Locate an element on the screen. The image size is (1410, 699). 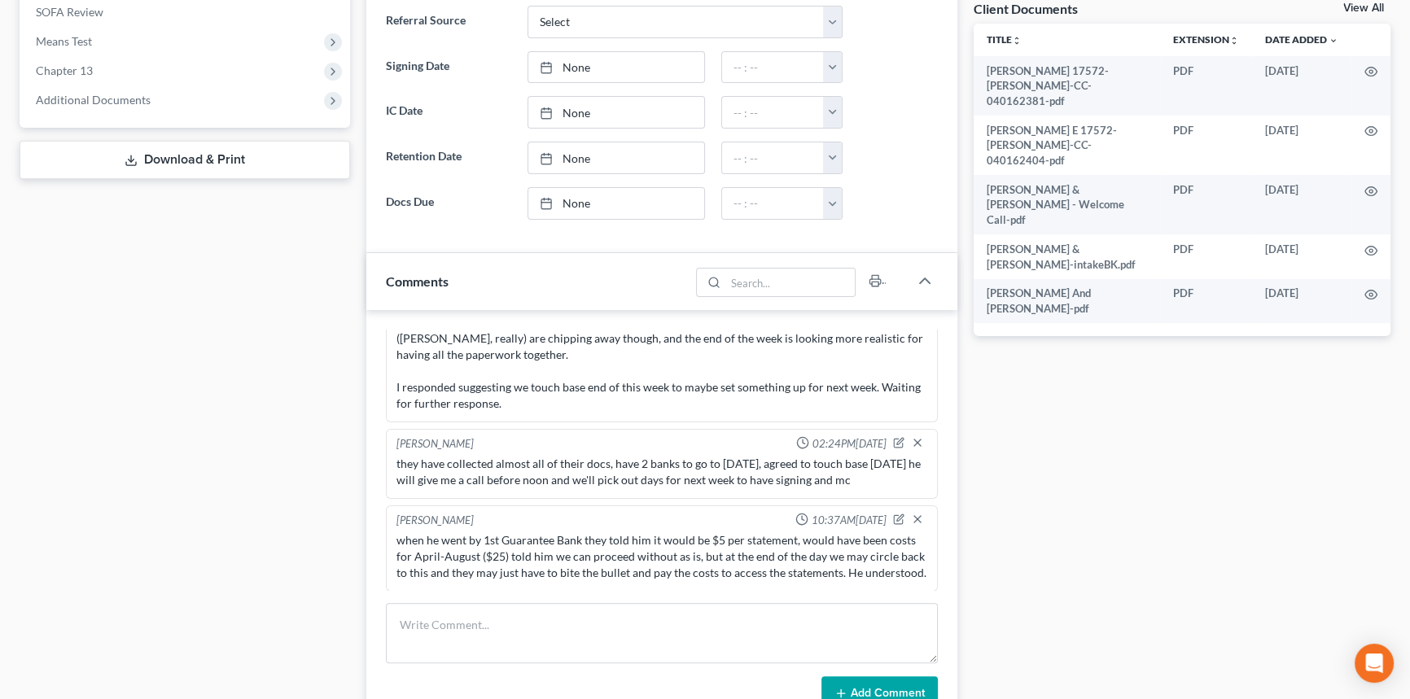
a: View All is located at coordinates (1363, 8).